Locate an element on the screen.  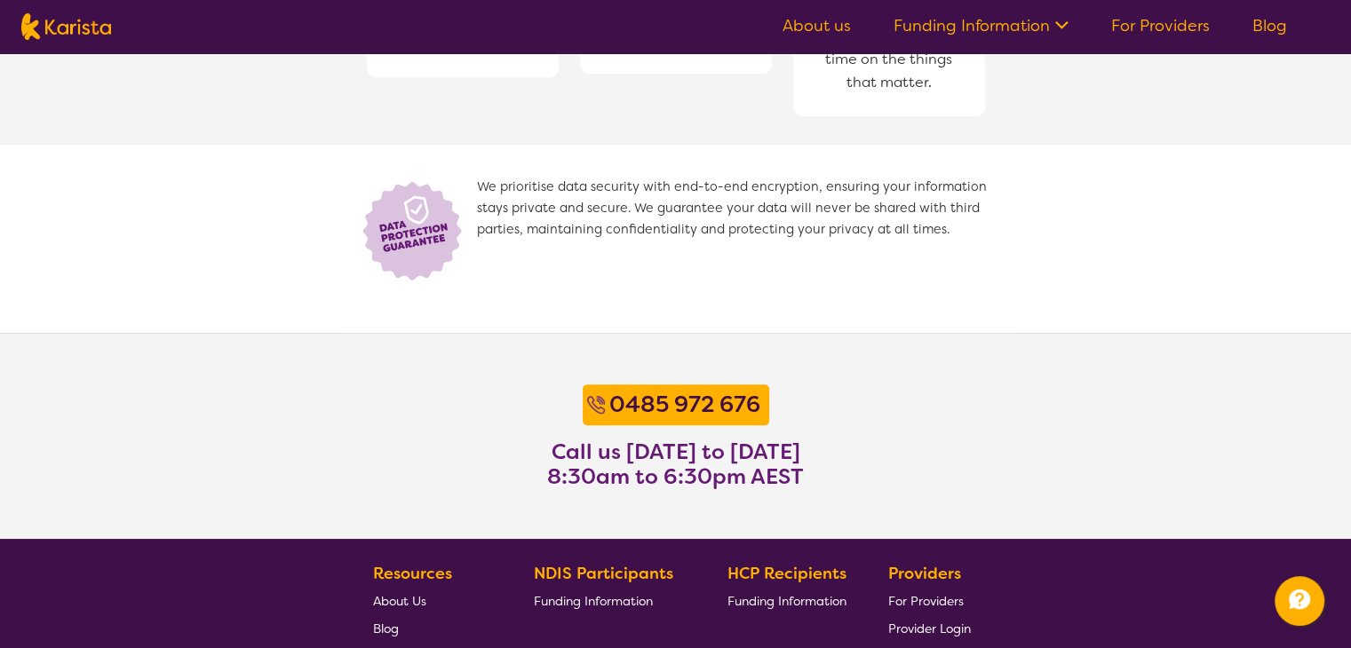
b: HCP Recipients is located at coordinates (787, 574).